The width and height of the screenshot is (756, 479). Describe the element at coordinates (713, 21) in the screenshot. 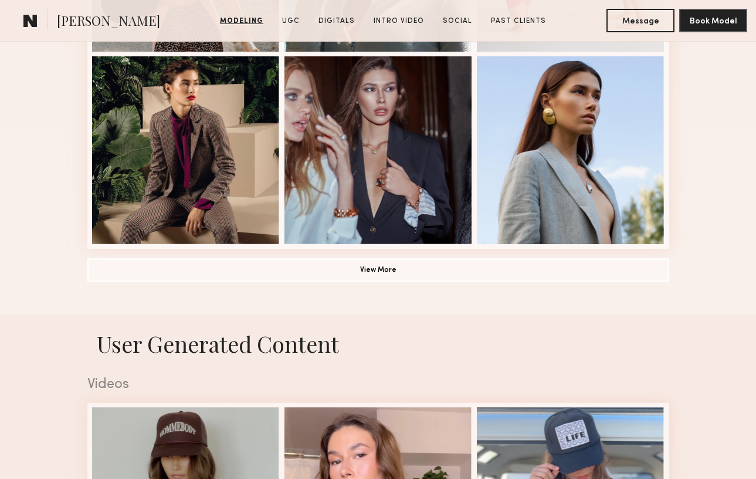

I see `button: Book Model` at that location.